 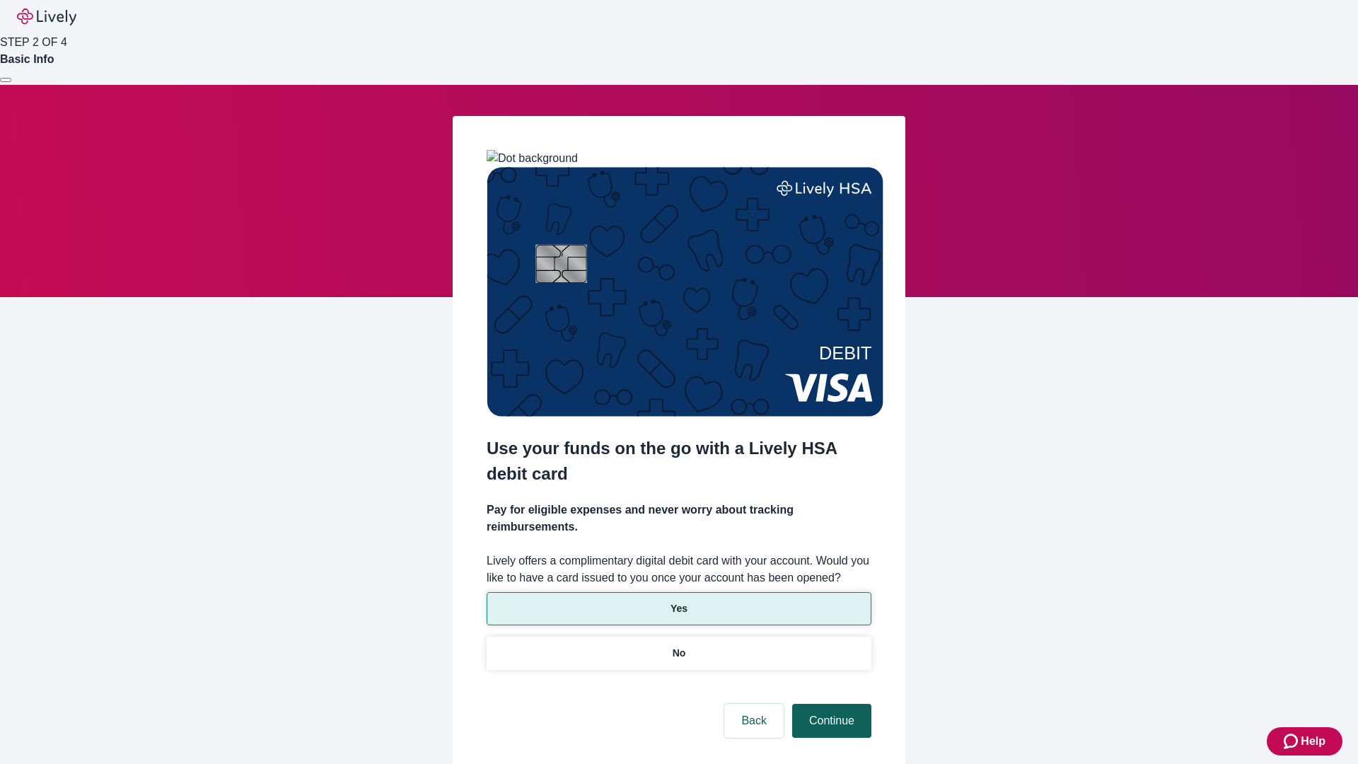 I want to click on svg: Zendesk support icon, so click(x=1292, y=741).